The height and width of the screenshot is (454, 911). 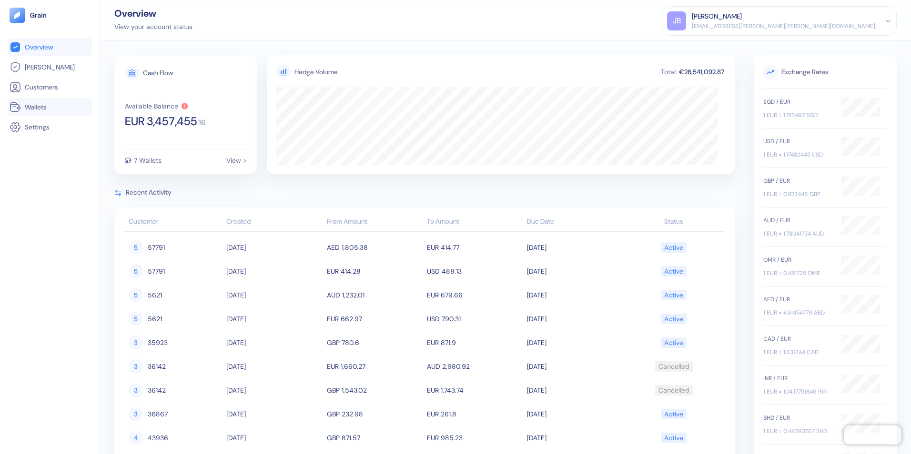 I want to click on a: Overview, so click(x=50, y=47).